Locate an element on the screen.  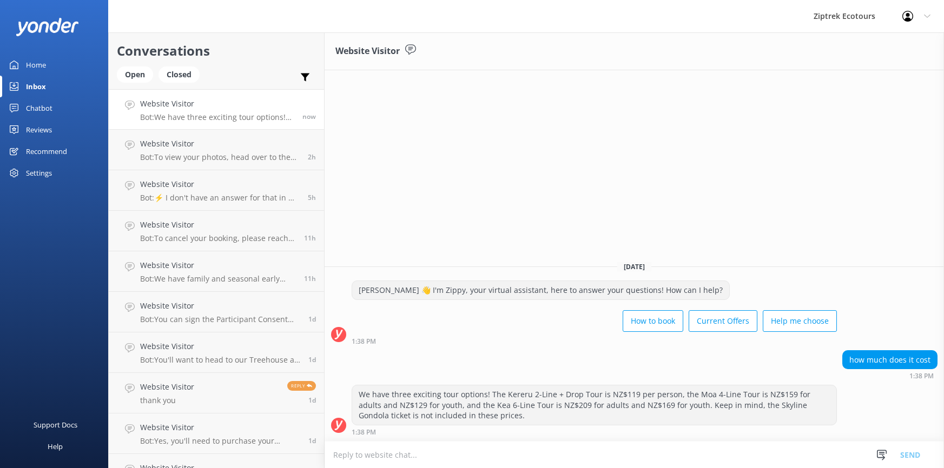
a: Website VisitorBot:We have three exciting tour options! The Kereru 2-Line + Drop Tour is NZ$119 p... is located at coordinates (216, 109).